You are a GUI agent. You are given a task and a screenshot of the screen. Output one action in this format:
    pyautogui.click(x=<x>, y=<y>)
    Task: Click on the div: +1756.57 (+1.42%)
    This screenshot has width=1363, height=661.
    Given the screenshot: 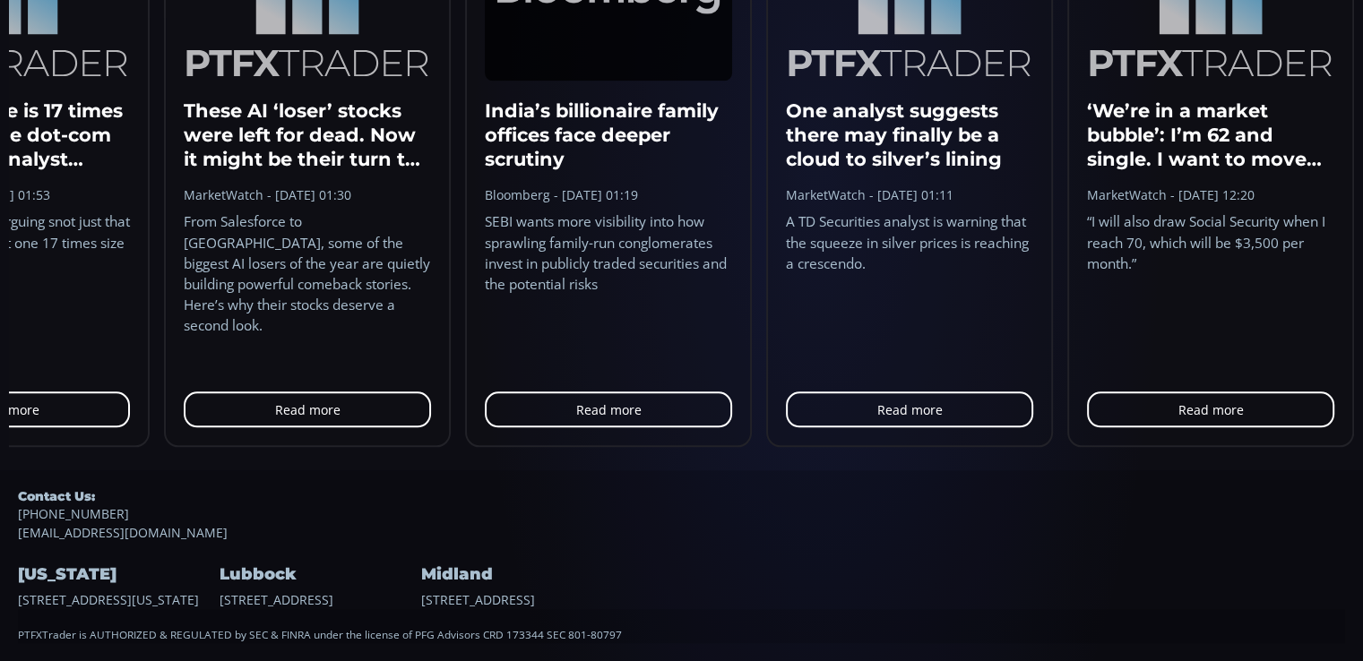 What is the action you would take?
    pyautogui.click(x=540, y=50)
    